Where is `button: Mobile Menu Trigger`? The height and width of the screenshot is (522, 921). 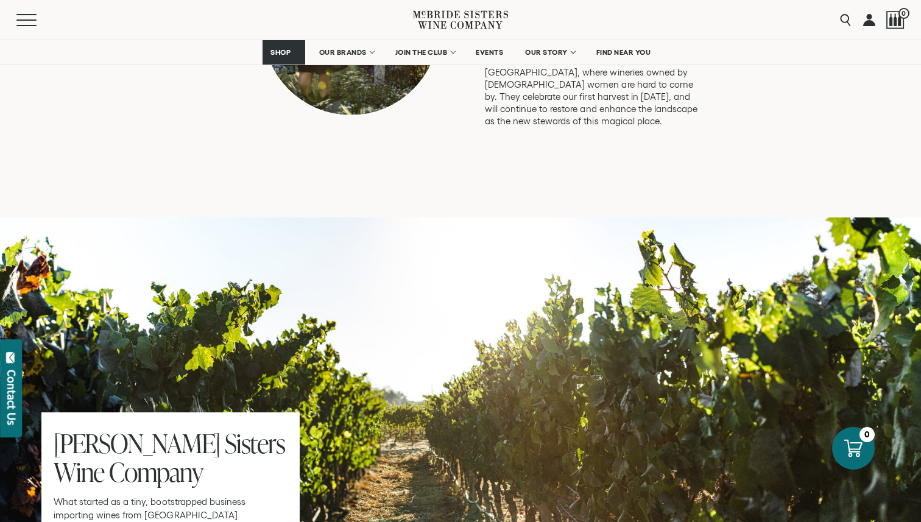 button: Mobile Menu Trigger is located at coordinates (38, 20).